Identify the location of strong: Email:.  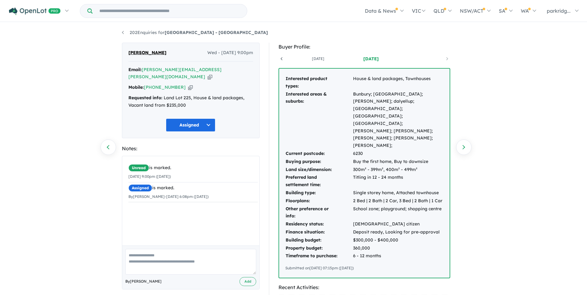
(135, 70).